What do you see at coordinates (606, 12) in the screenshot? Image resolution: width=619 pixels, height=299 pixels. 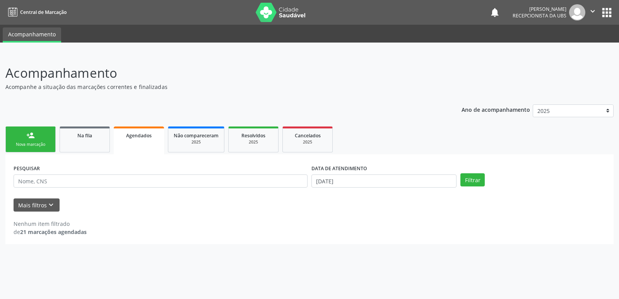 I see `button: apps` at bounding box center [606, 12].